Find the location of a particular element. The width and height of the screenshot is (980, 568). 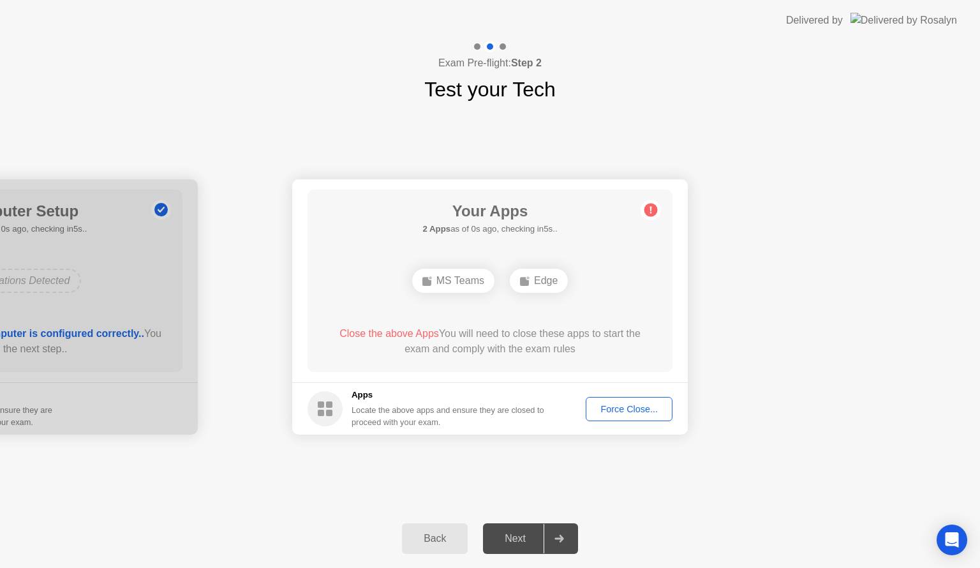

b: Step 2 is located at coordinates (526, 63).